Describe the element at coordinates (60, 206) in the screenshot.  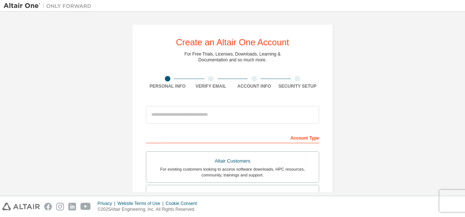
I see `img: instagram.svg` at that location.